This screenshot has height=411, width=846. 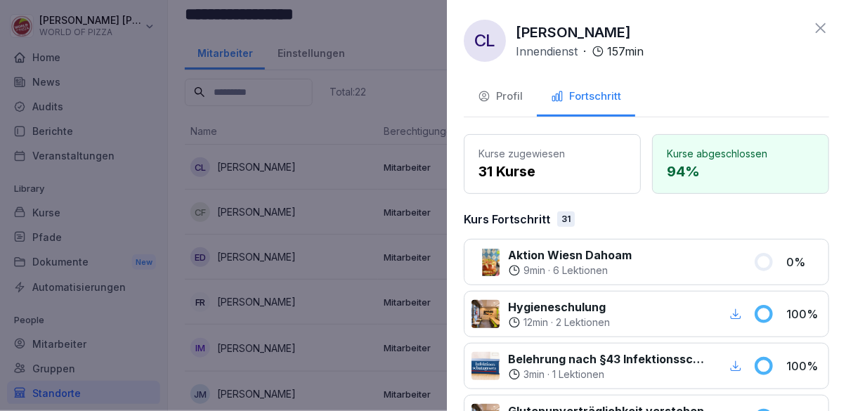 I want to click on div: Profil, so click(x=500, y=96).